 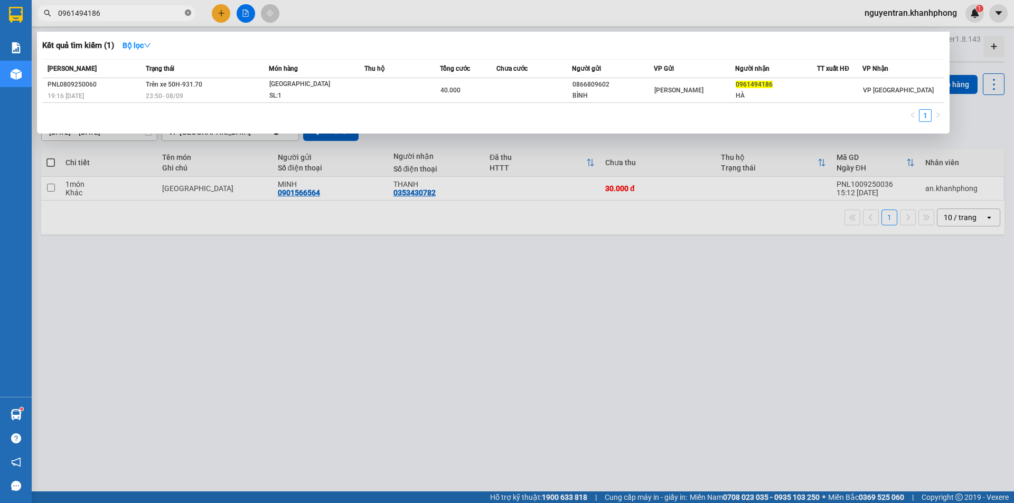 I want to click on span: question-circle, so click(x=16, y=438).